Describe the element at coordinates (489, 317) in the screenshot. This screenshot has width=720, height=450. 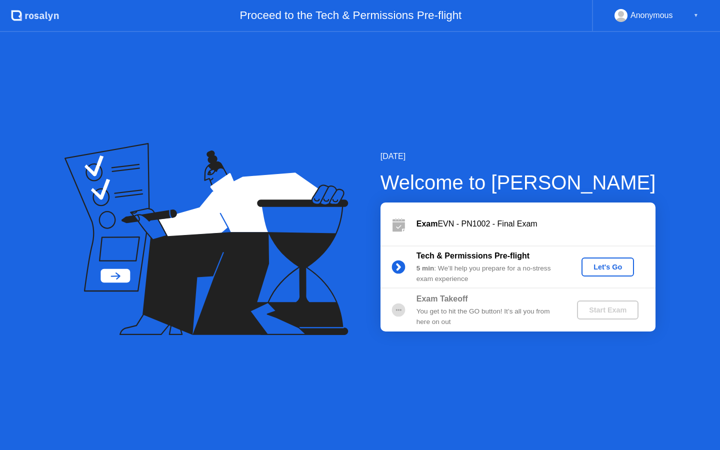
I see `div: You get to hit the GO button! It’s all you from here on out` at that location.